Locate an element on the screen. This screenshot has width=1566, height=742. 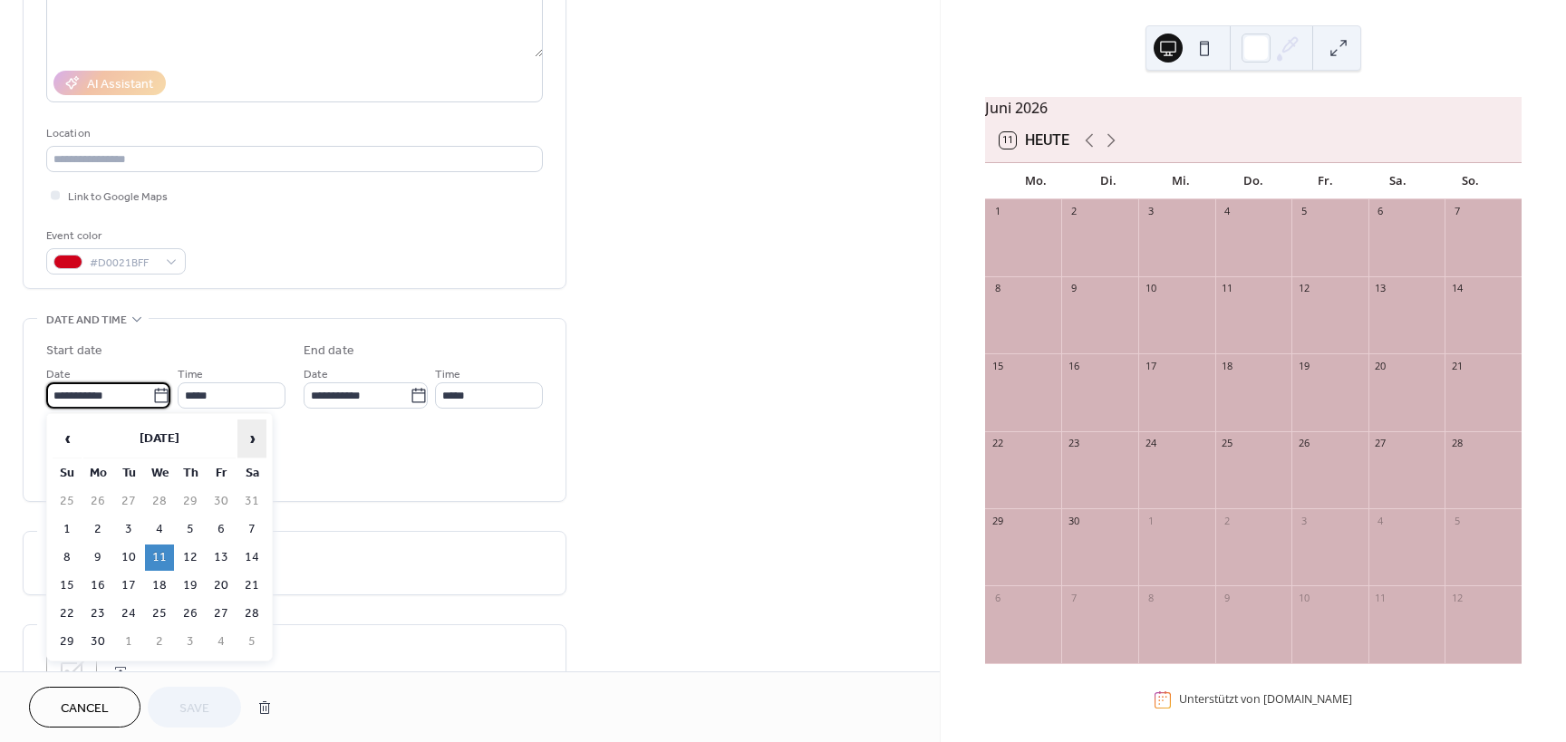
td: 17 is located at coordinates (129, 585).